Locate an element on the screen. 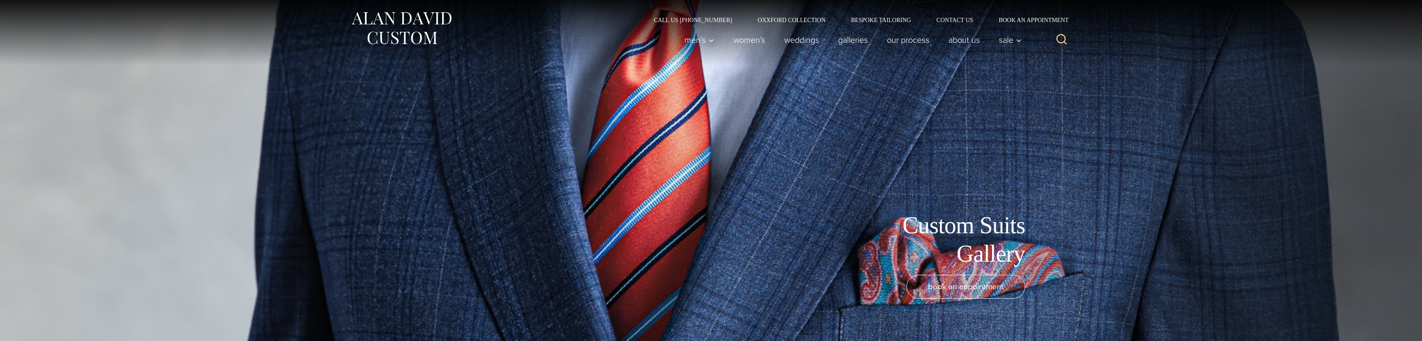  a: Galleries is located at coordinates (853, 40).